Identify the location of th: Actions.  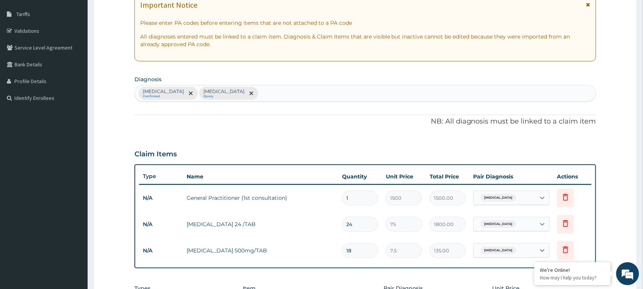
(573, 176).